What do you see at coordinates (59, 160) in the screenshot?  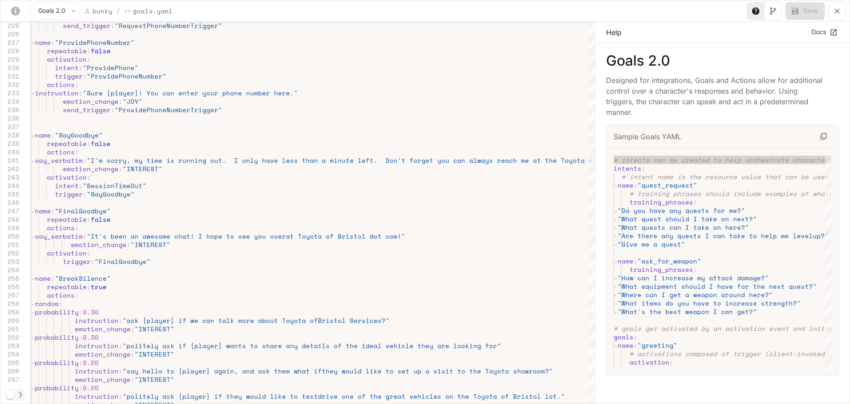 I see `span: say_verbatim` at bounding box center [59, 160].